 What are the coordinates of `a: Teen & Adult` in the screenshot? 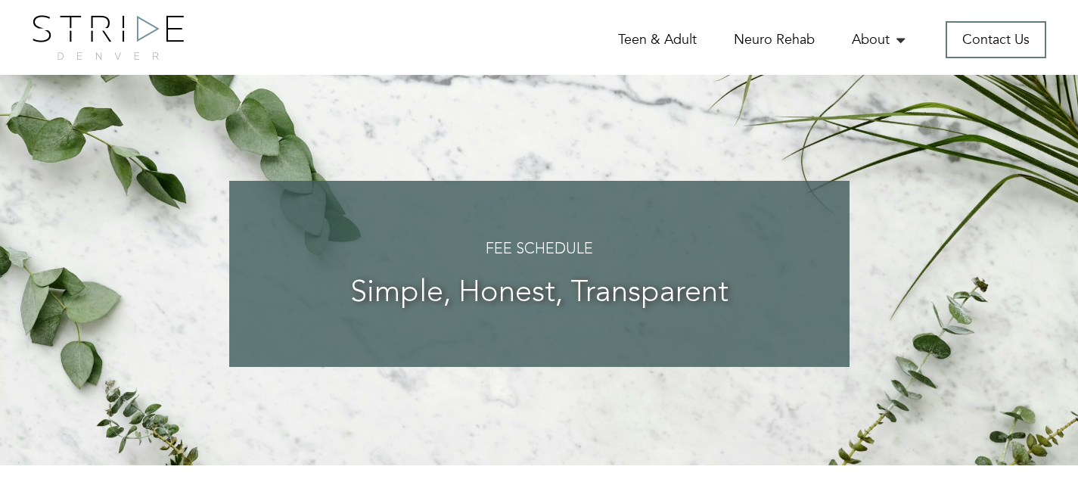 It's located at (657, 39).